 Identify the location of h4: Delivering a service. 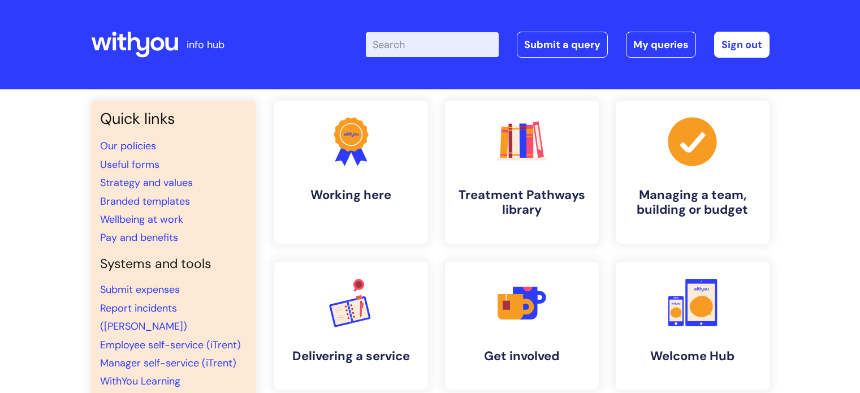
(351, 356).